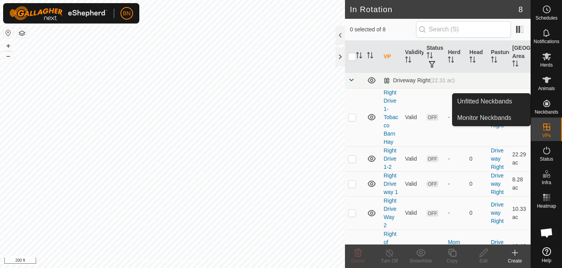 Image resolution: width=562 pixels, height=268 pixels. Describe the element at coordinates (499, 57) in the screenshot. I see `th: Pasture` at that location.